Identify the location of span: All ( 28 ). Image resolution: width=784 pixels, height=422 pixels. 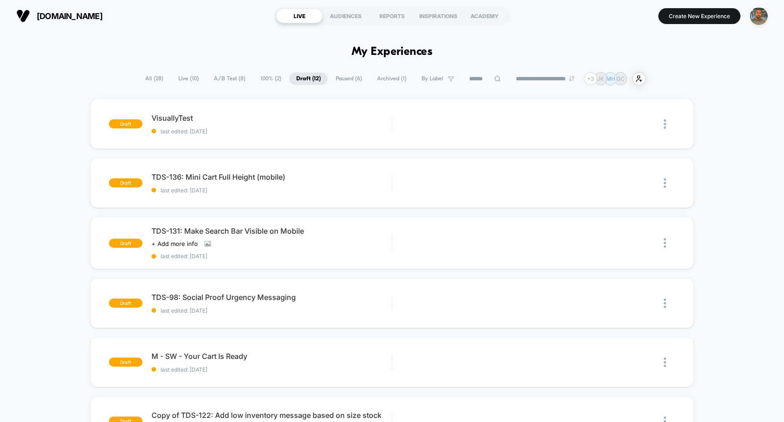
(154, 78).